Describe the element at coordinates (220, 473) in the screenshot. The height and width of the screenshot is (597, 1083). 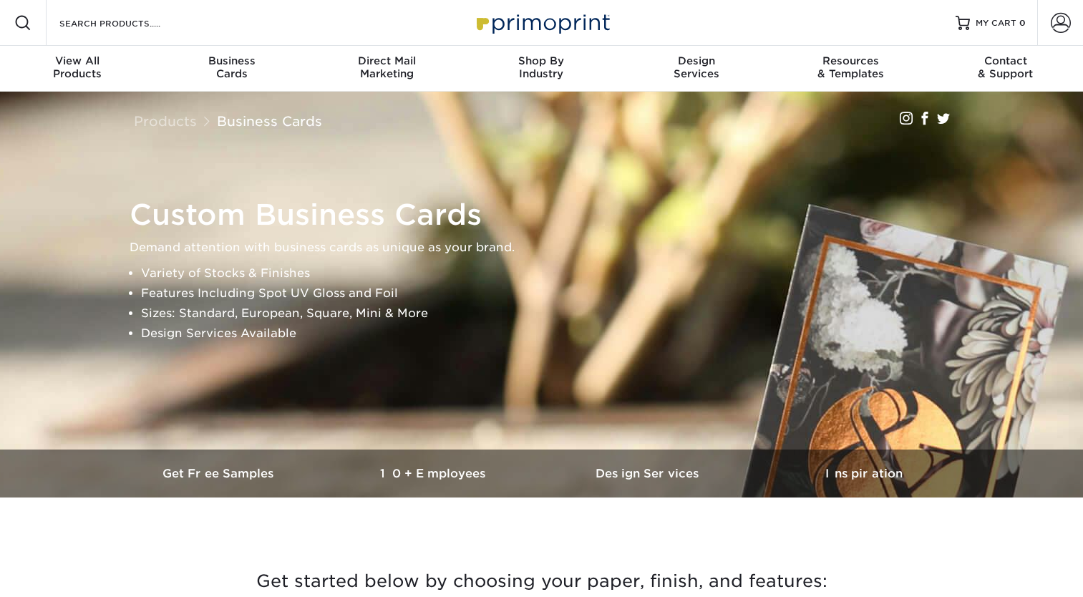
I see `a: Get Free Samples` at that location.